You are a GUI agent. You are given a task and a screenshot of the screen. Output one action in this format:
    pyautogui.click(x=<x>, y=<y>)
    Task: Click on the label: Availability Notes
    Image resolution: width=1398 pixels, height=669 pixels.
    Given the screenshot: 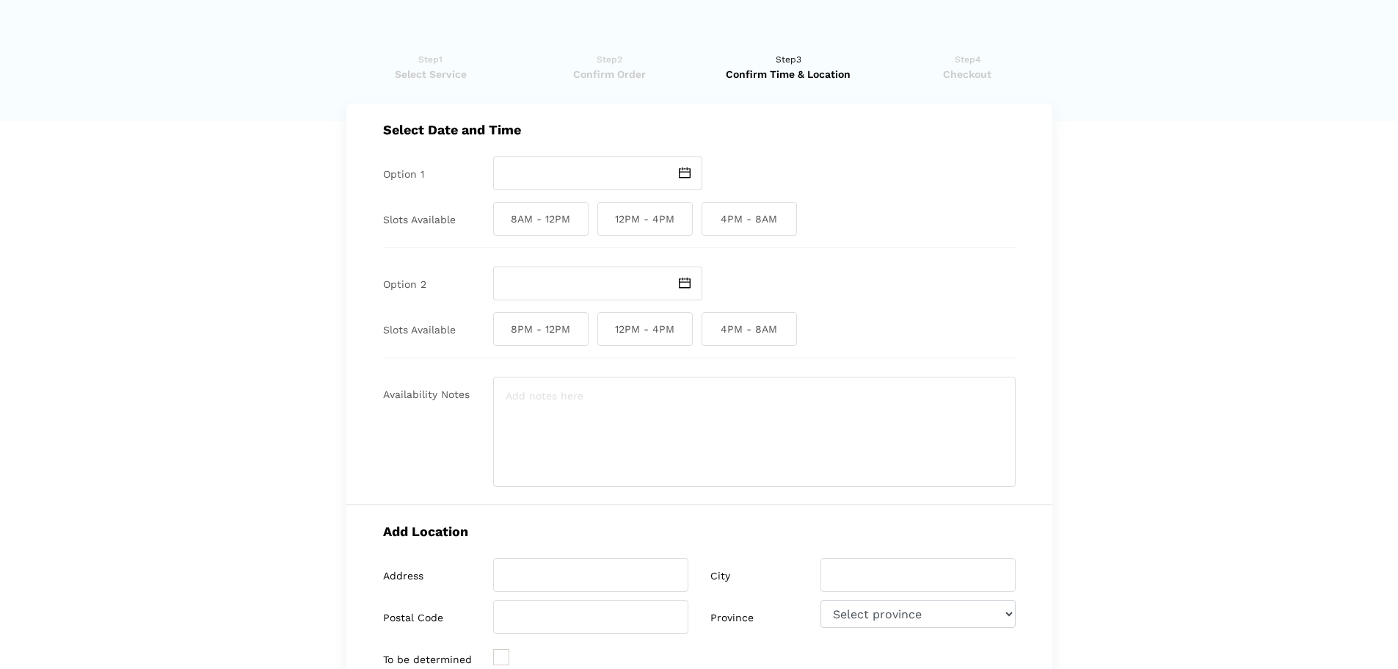 What is the action you would take?
    pyautogui.click(x=426, y=394)
    